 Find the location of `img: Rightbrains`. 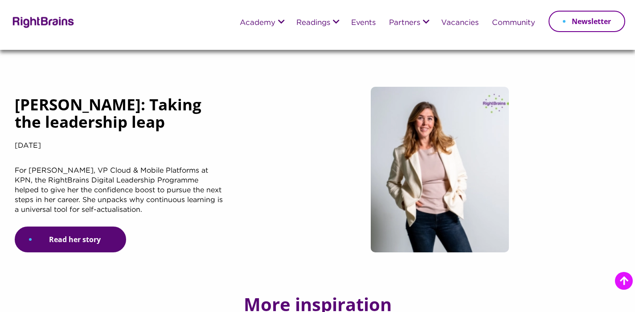

img: Rightbrains is located at coordinates (42, 21).